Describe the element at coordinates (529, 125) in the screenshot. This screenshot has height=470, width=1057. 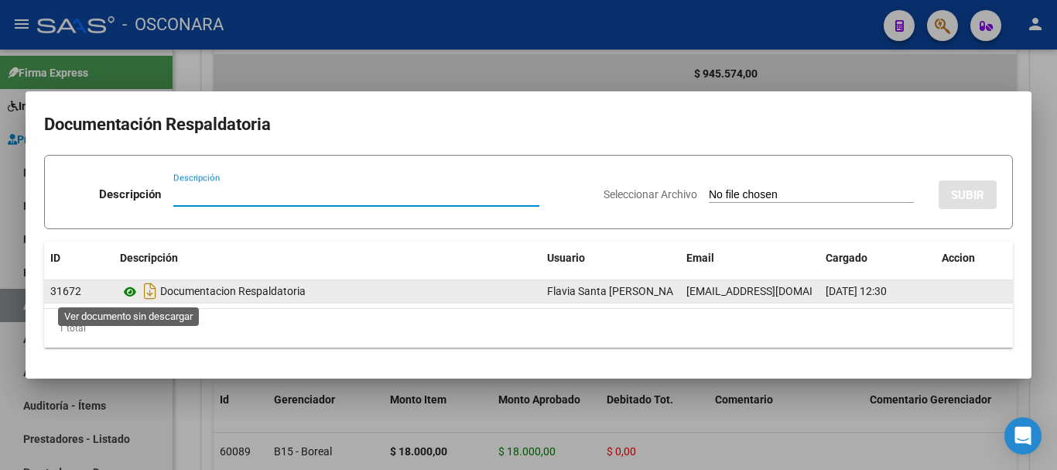
I see `h2: Documentación Respaldatoria` at that location.